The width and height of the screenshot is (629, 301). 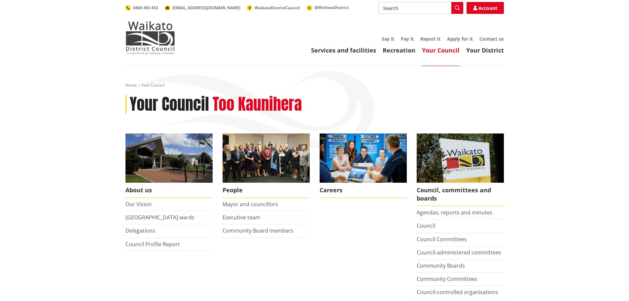 What do you see at coordinates (447, 279) in the screenshot?
I see `a: Community Committees` at bounding box center [447, 279].